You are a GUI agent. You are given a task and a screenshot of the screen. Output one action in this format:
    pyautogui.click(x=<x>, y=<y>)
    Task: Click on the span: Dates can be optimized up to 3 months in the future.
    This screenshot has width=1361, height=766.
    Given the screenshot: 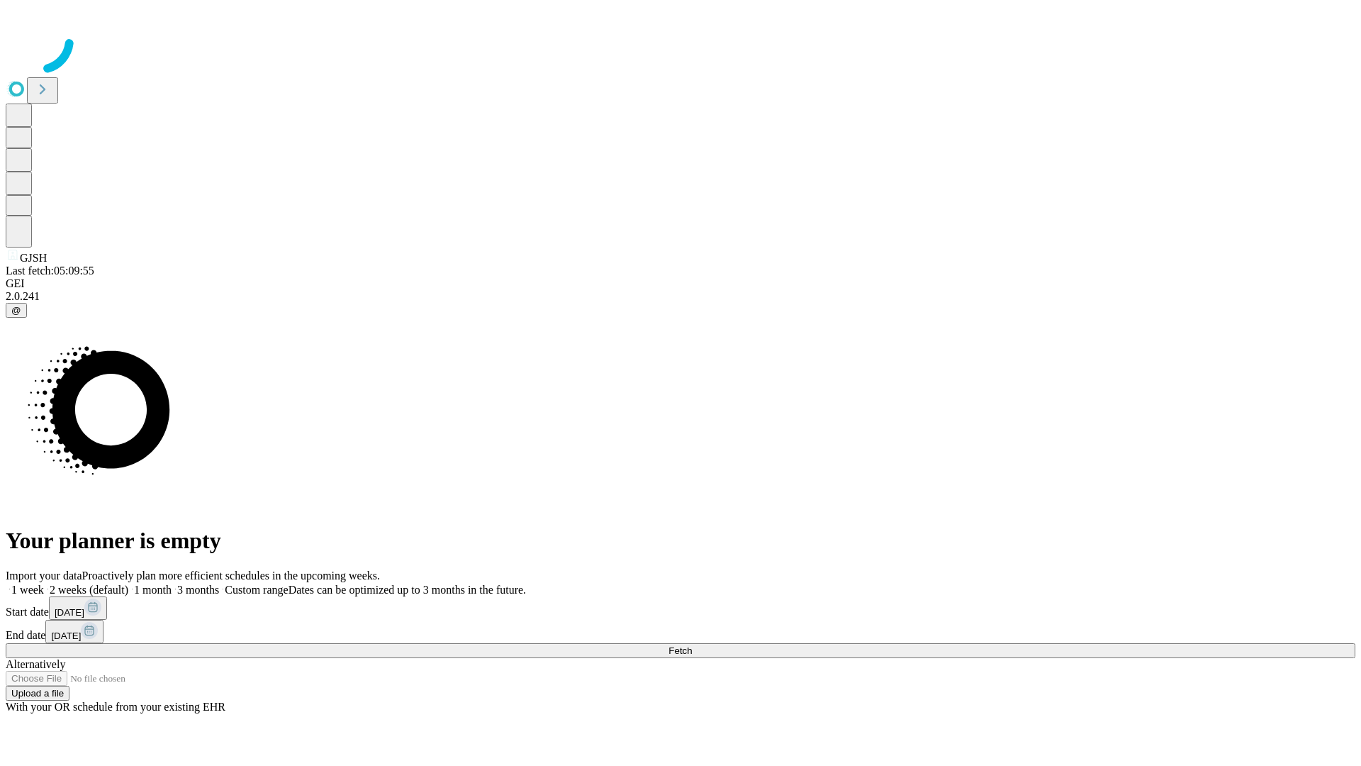 What is the action you would take?
    pyautogui.click(x=407, y=589)
    